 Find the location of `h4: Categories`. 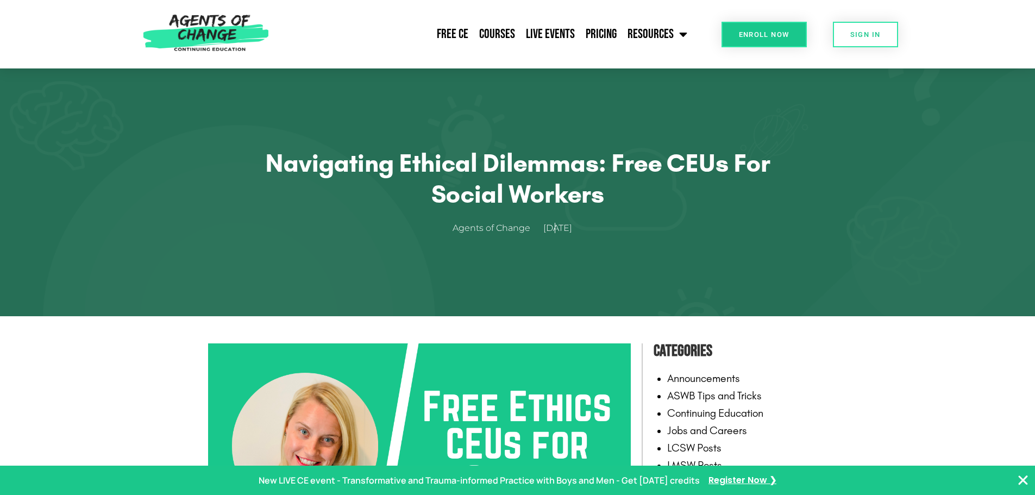

h4: Categories is located at coordinates (740, 351).